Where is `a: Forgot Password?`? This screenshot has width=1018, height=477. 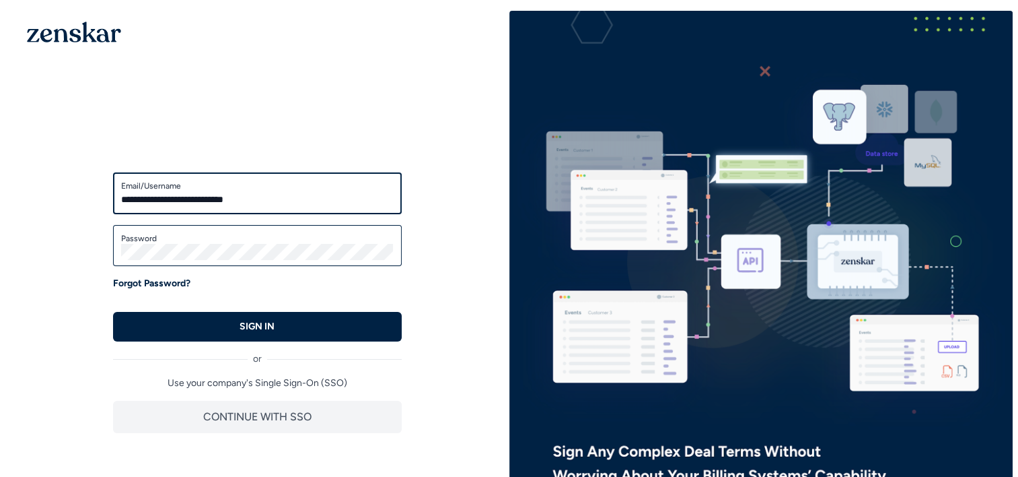 a: Forgot Password? is located at coordinates (151, 283).